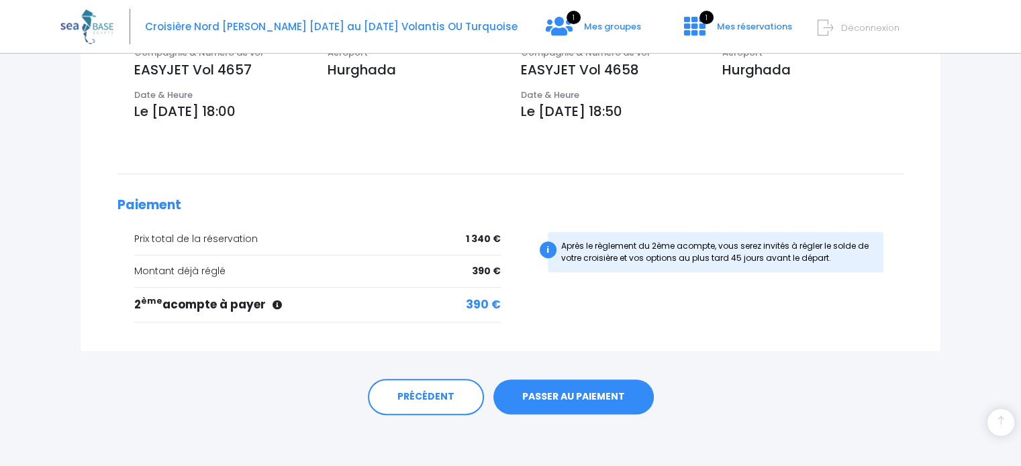  What do you see at coordinates (317, 271) in the screenshot?
I see `div: Montant déjà réglé` at bounding box center [317, 271].